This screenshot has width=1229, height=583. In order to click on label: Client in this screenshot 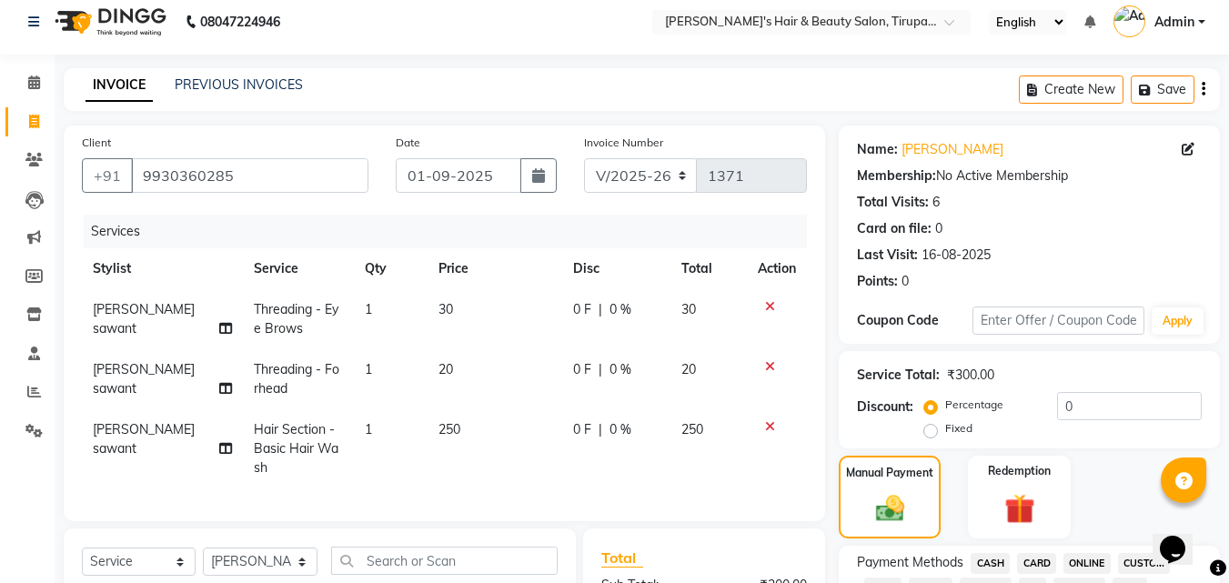, I will do `click(96, 143)`.